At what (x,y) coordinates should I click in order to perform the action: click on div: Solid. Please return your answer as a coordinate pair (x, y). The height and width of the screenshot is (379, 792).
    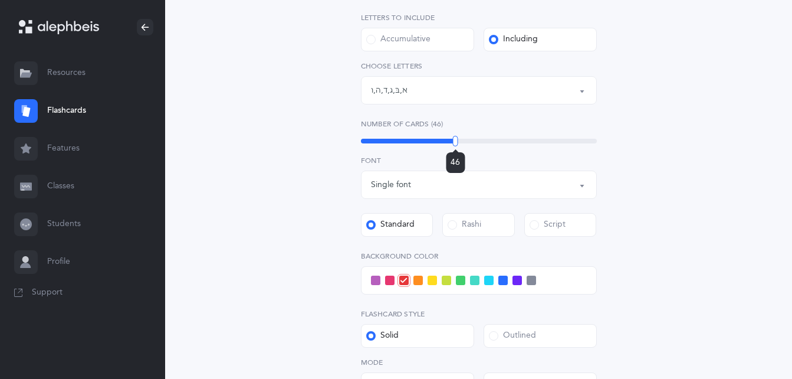
    Looking at the image, I should click on (382, 336).